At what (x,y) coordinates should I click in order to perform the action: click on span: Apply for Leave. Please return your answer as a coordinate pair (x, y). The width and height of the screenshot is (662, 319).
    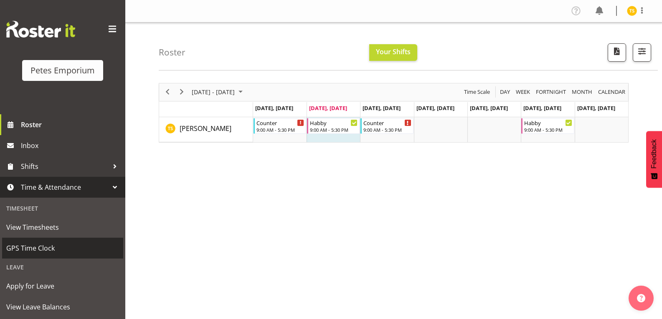
    Looking at the image, I should click on (63, 286).